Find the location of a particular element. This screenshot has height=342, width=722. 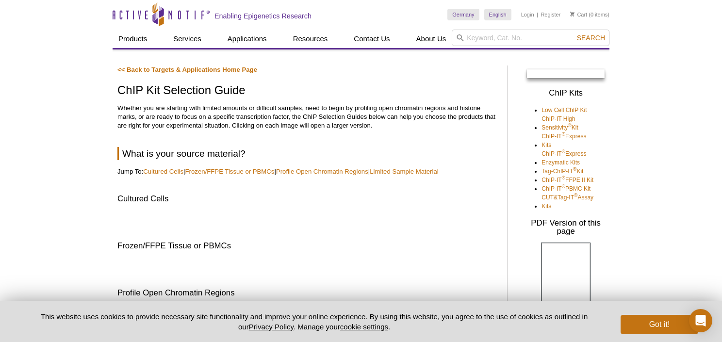

a: Login is located at coordinates (527, 15).